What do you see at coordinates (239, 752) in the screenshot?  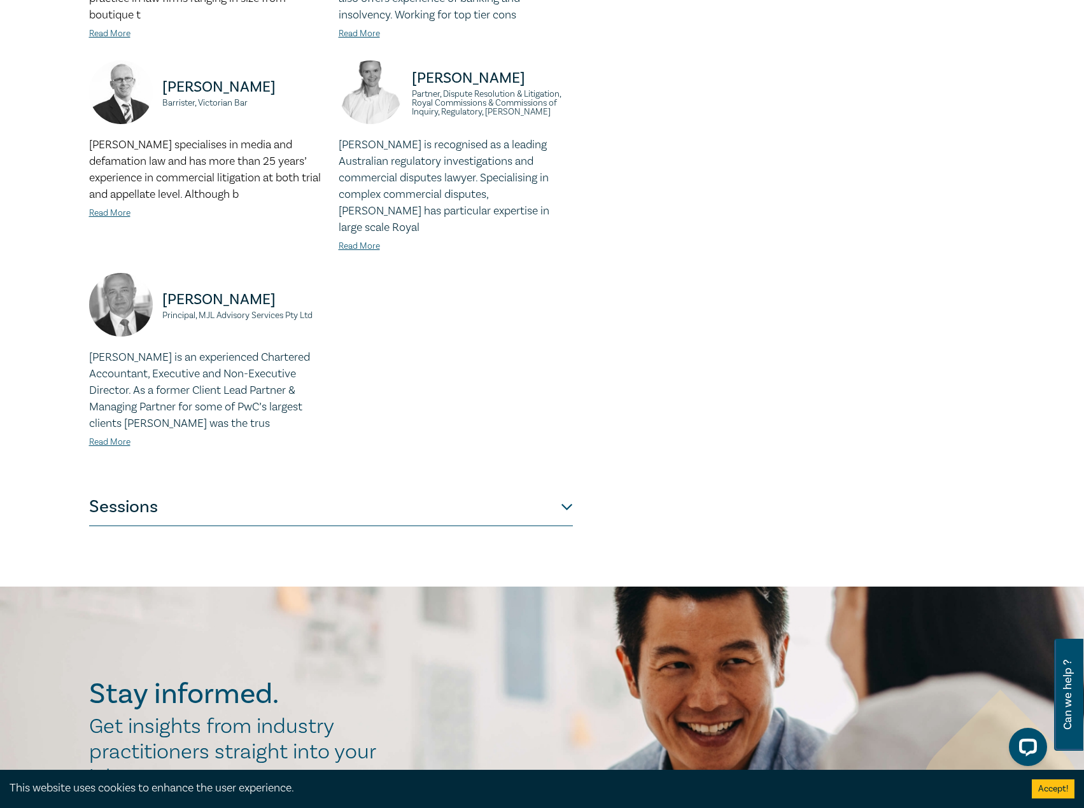 I see `h2: Get insights from industry practitioners straight into your inbox.` at bounding box center [239, 752].